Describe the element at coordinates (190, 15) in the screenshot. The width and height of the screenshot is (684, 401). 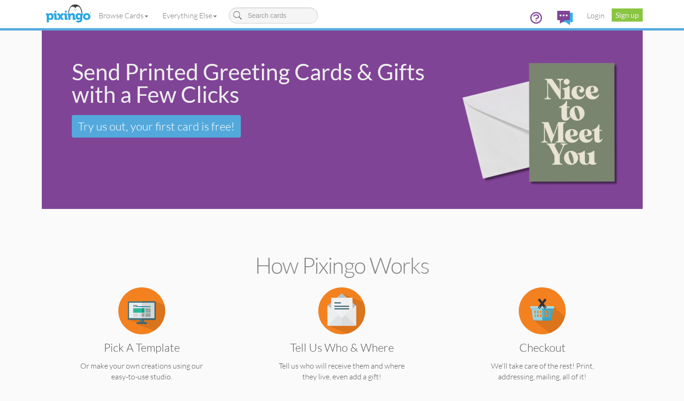
I see `a: Everything Else` at that location.